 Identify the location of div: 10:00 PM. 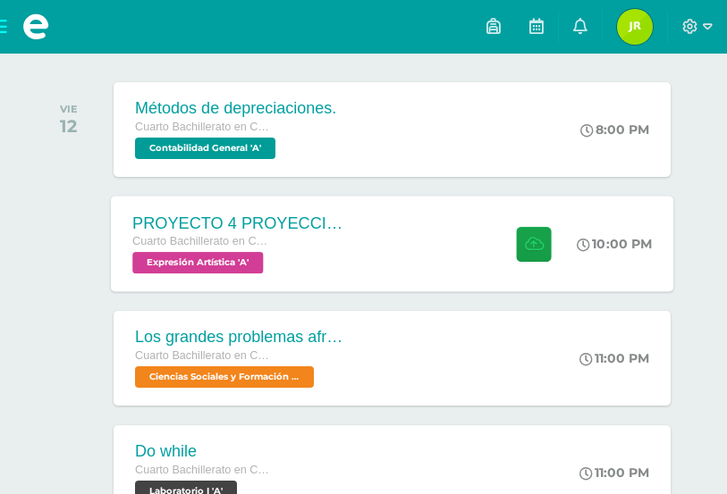
(614, 244).